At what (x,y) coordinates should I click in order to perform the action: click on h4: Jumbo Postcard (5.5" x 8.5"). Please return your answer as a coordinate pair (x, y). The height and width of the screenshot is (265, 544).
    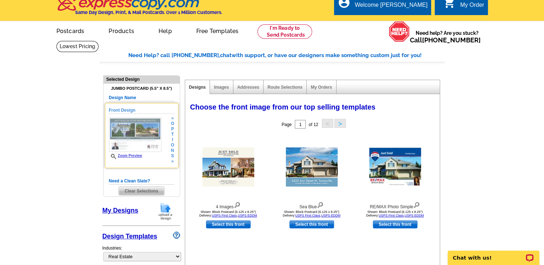
    Looking at the image, I should click on (142, 88).